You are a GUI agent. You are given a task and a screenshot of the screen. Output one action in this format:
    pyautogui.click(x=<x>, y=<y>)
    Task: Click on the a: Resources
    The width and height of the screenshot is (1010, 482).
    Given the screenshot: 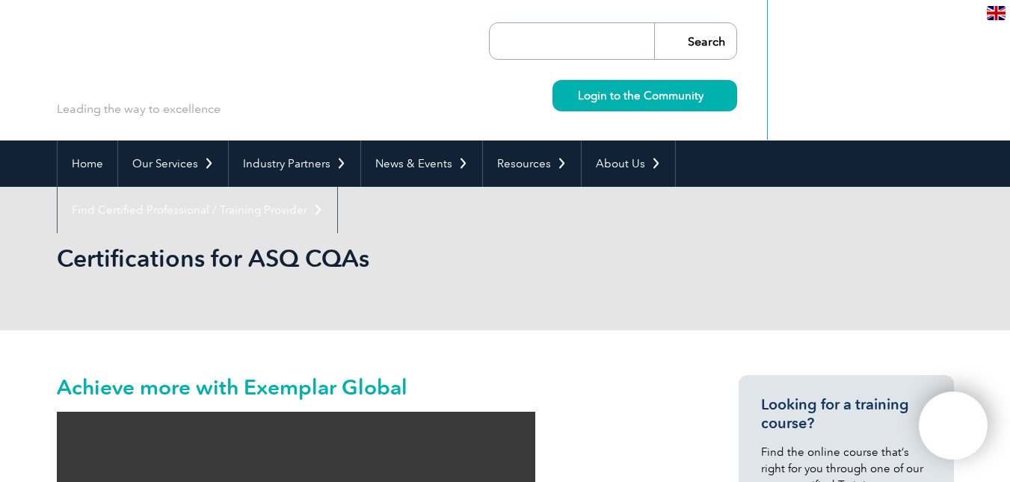 What is the action you would take?
    pyautogui.click(x=532, y=164)
    